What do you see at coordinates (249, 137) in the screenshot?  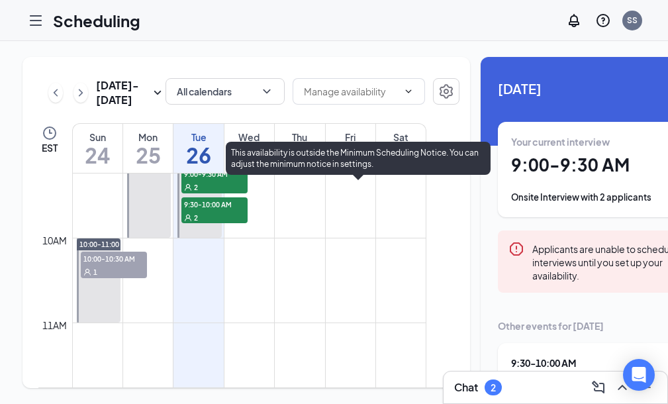 I see `div: Wed` at bounding box center [249, 137].